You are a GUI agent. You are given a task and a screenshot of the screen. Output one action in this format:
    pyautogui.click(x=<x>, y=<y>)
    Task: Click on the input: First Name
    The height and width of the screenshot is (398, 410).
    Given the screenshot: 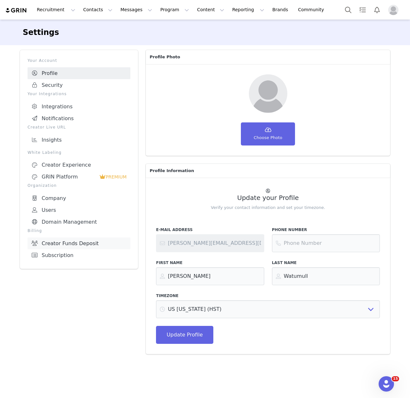 What is the action you would take?
    pyautogui.click(x=210, y=276)
    